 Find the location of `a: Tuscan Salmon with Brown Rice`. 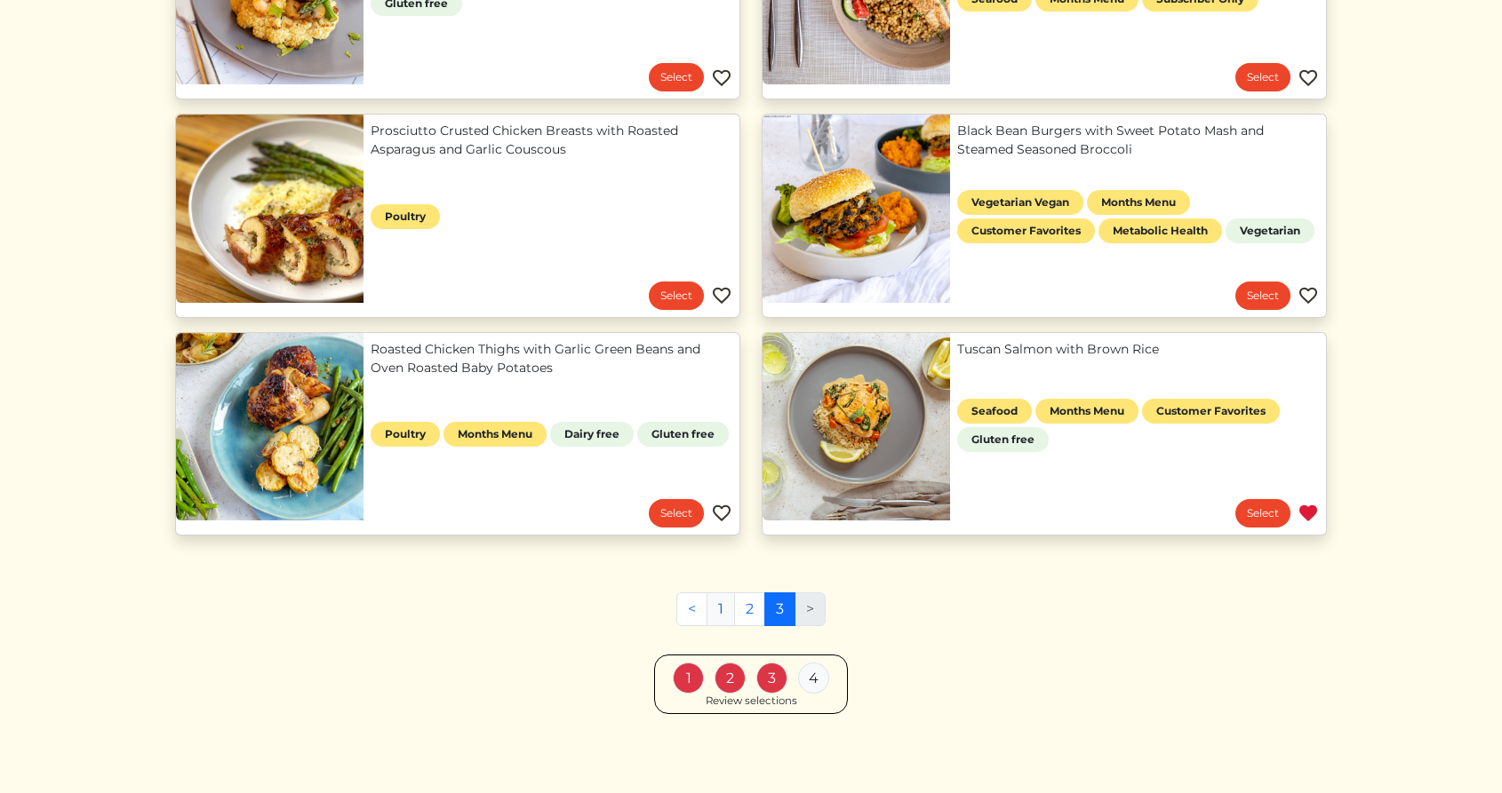

a: Tuscan Salmon with Brown Rice is located at coordinates (1137, 349).